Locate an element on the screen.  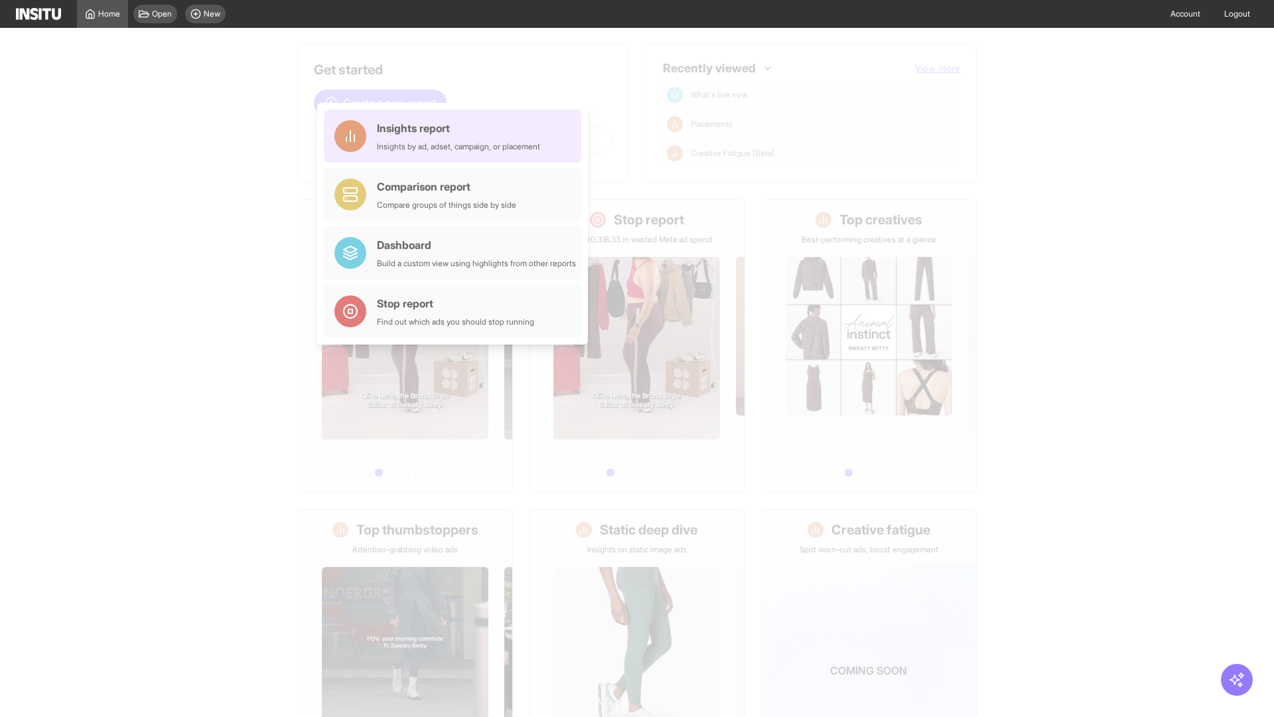
div: Compare groups of things side by side is located at coordinates (447, 205).